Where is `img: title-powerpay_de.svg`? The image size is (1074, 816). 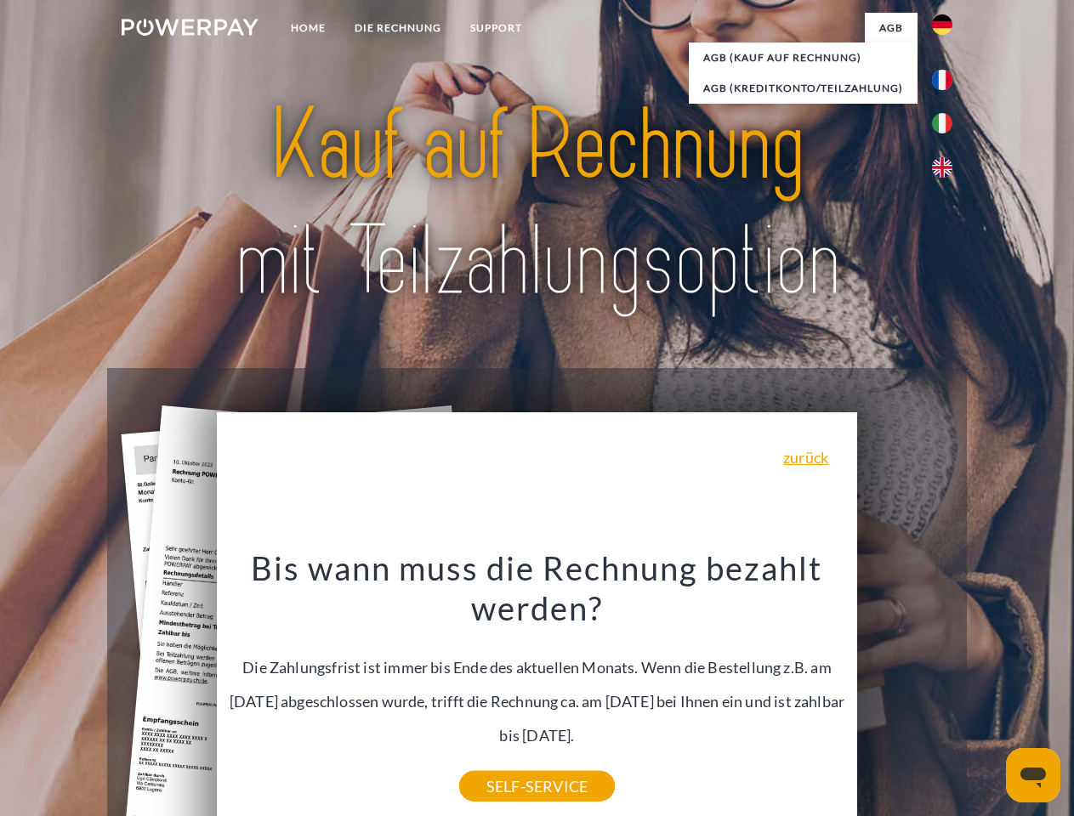
img: title-powerpay_de.svg is located at coordinates (536, 203).